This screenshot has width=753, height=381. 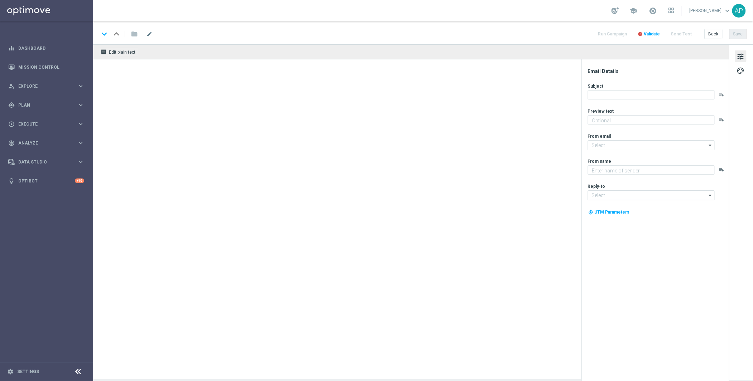 I want to click on span: UTM Parameters, so click(x=612, y=212).